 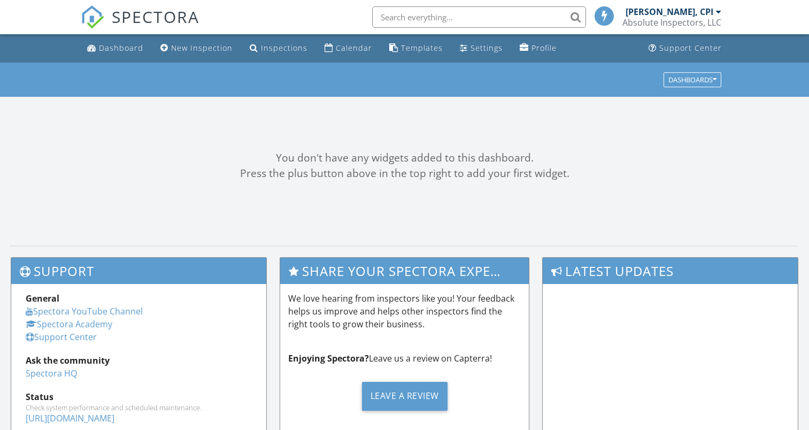 What do you see at coordinates (93, 17) in the screenshot?
I see `img: The Best Home Inspection Software - Spectora` at bounding box center [93, 17].